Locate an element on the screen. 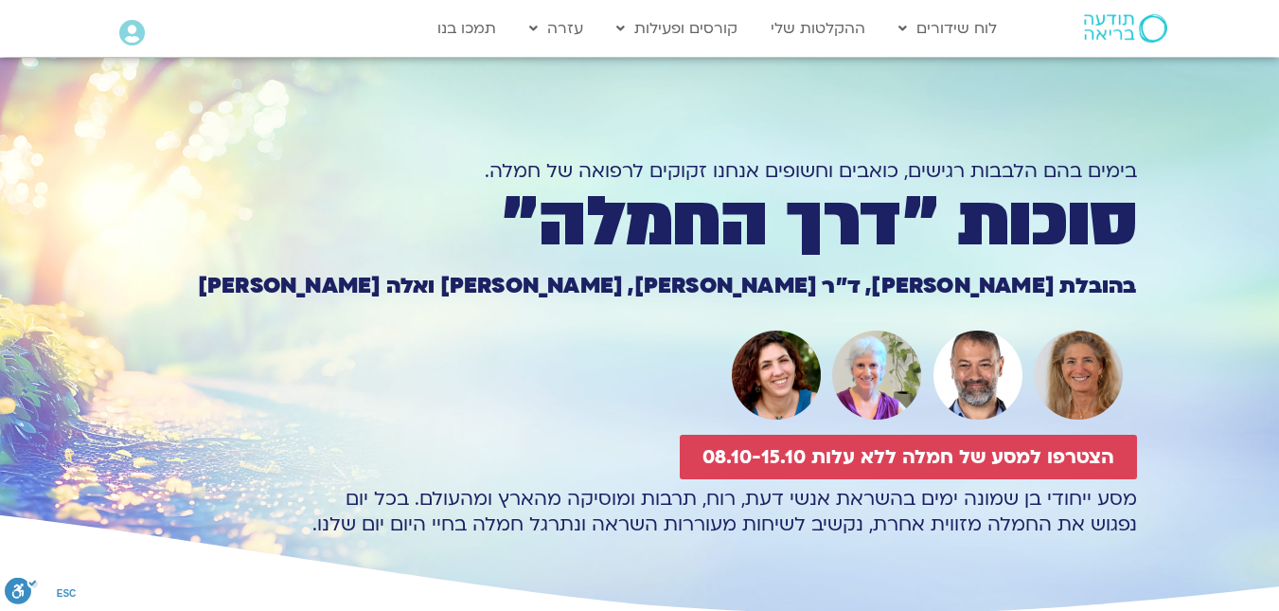  span: הצטרפו למסע של חמלה ללא עלות 08.10-15.10 is located at coordinates (908, 456).